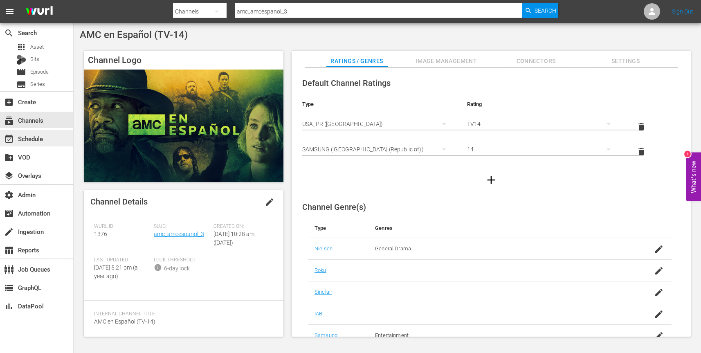  What do you see at coordinates (500, 228) in the screenshot?
I see `th: Genres` at bounding box center [500, 228].